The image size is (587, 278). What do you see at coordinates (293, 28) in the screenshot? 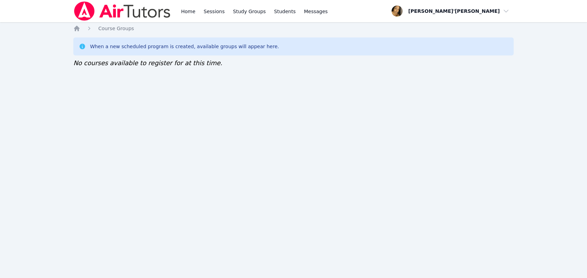
I see `nav: Breadcrumb` at bounding box center [293, 28].